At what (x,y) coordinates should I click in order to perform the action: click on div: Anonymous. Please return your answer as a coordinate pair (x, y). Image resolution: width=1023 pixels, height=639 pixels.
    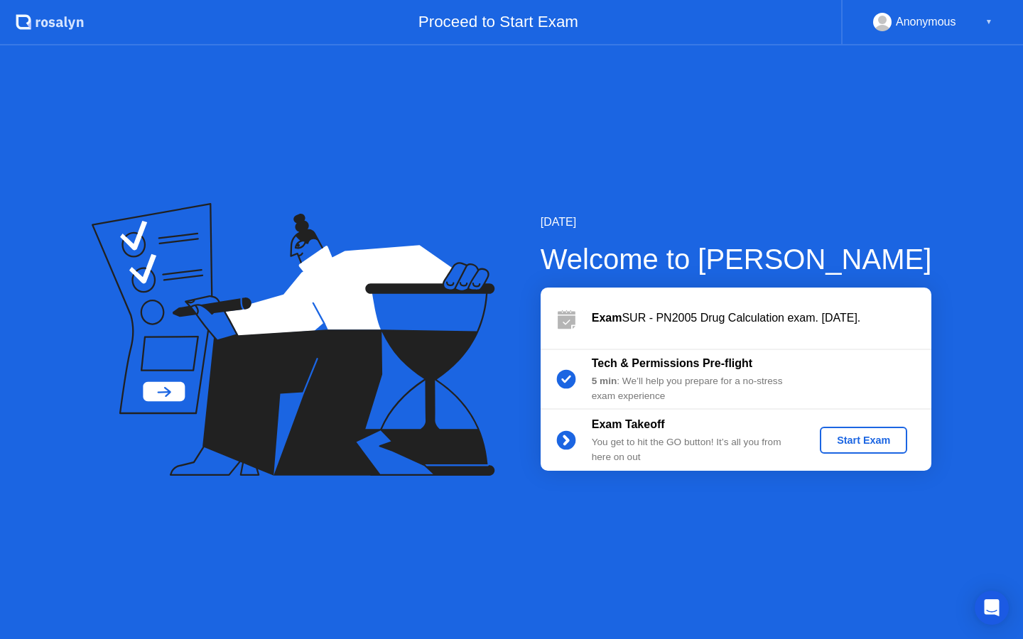
    Looking at the image, I should click on (926, 22).